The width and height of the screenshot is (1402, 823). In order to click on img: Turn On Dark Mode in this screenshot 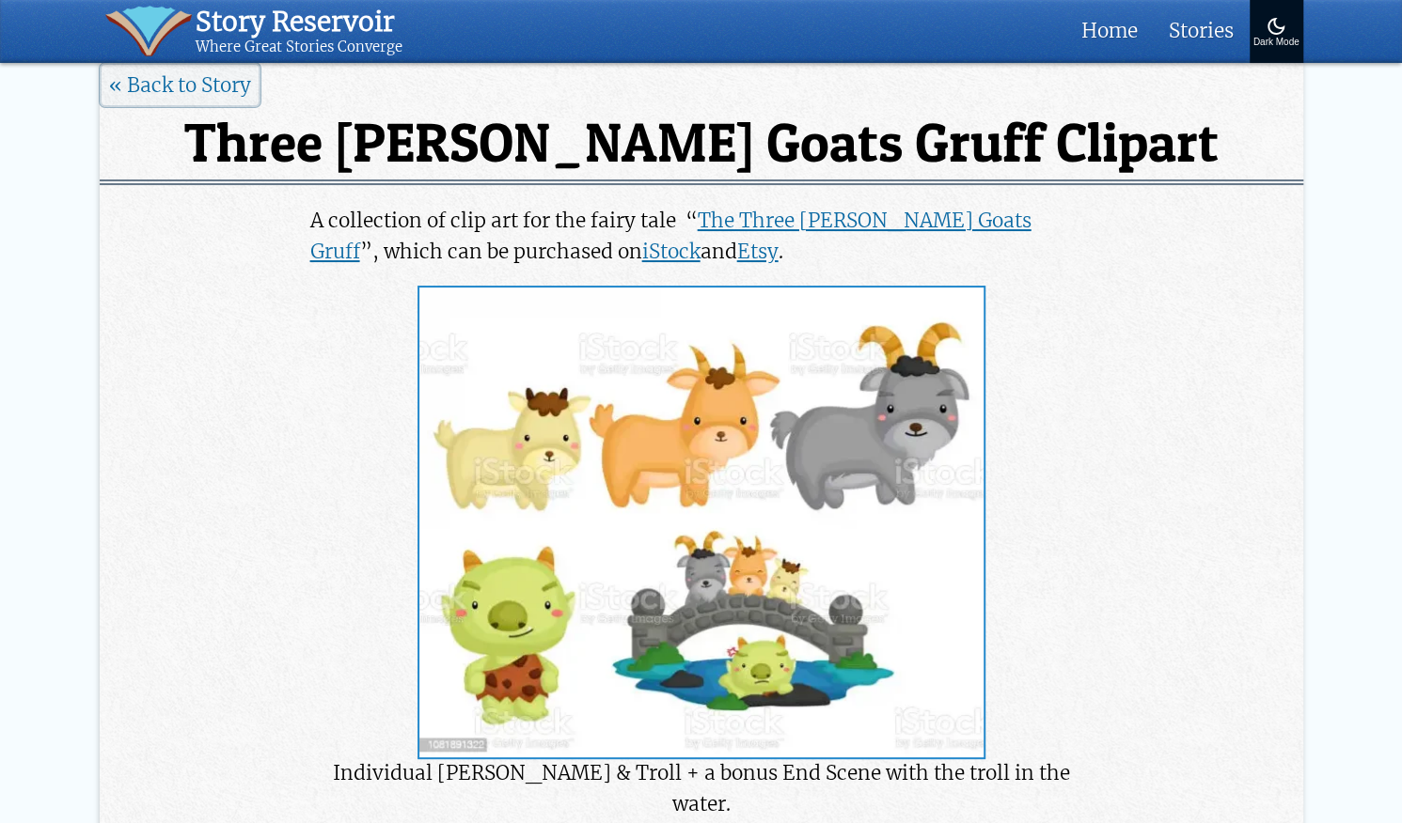, I will do `click(1276, 26)`.